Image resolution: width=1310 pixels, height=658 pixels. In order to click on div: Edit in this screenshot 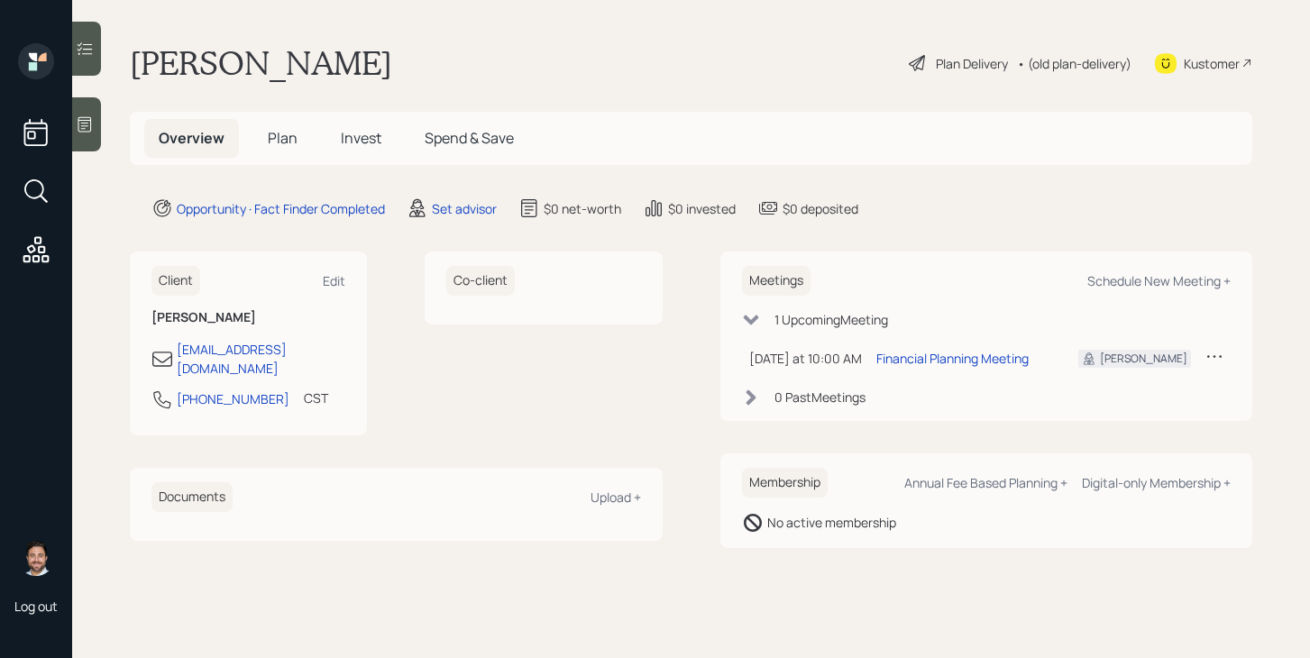, I will do `click(334, 280)`.